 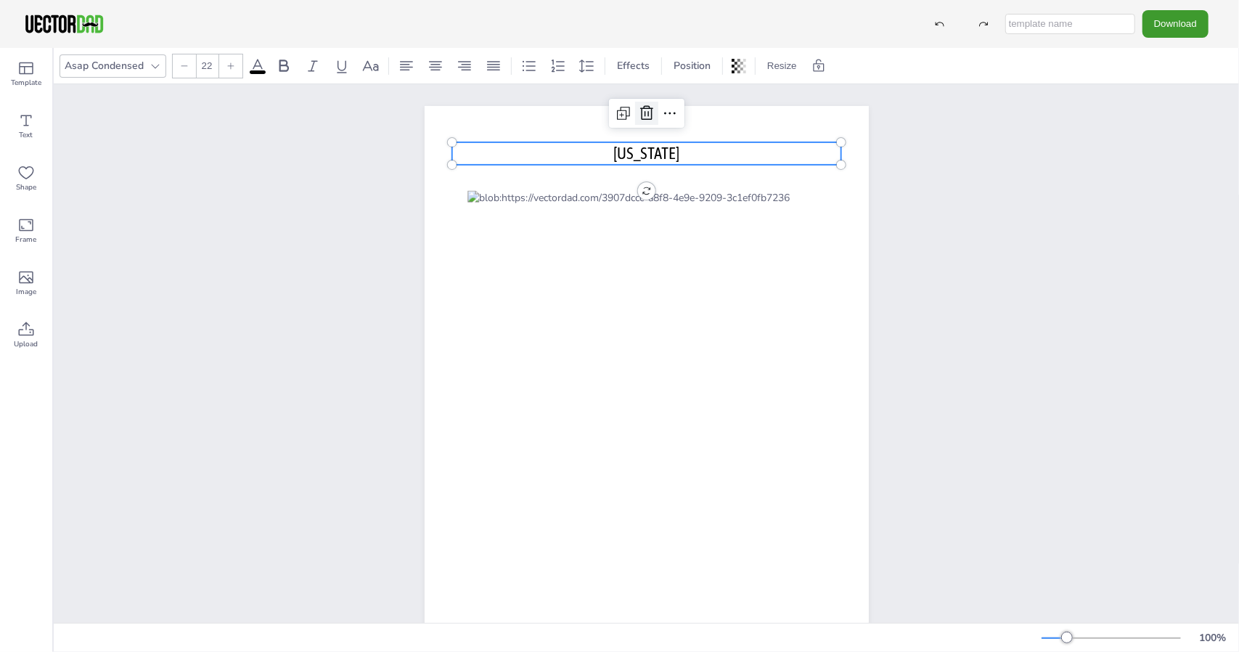 What do you see at coordinates (26, 239) in the screenshot?
I see `span: Frame` at bounding box center [26, 239].